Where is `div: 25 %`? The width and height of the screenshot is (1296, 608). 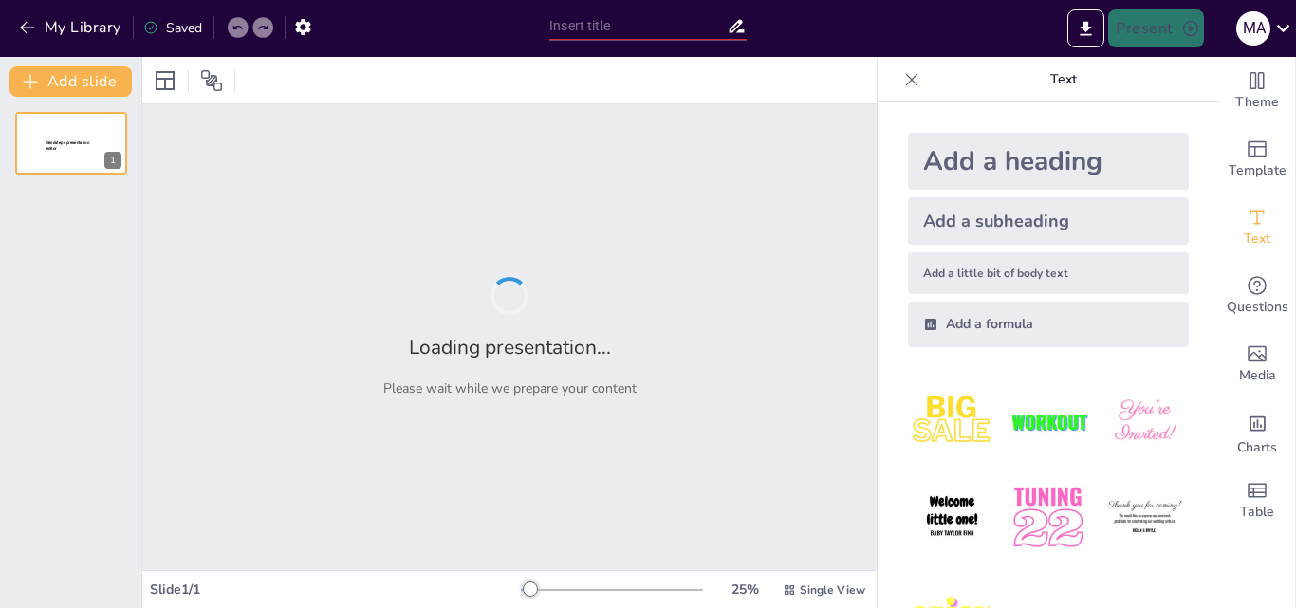
div: 25 % is located at coordinates (745, 589).